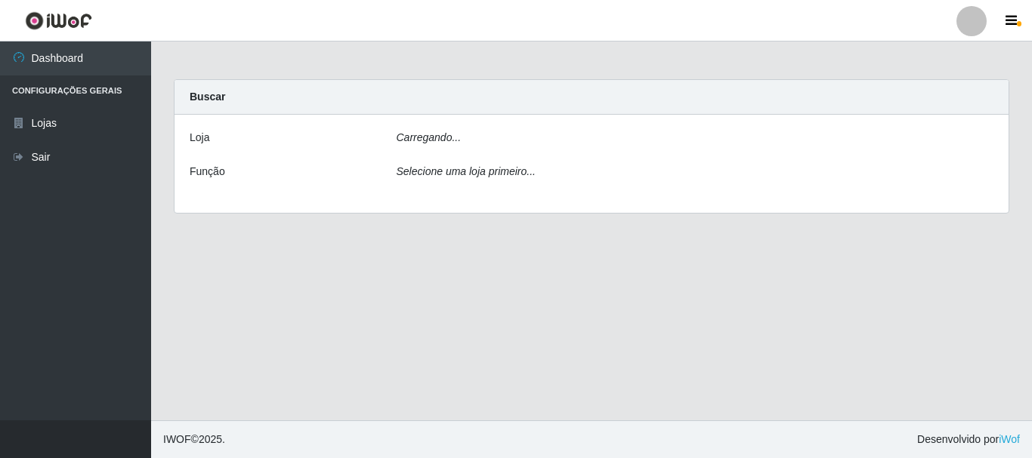 This screenshot has height=458, width=1032. I want to click on i: Selecione uma loja primeiro..., so click(466, 171).